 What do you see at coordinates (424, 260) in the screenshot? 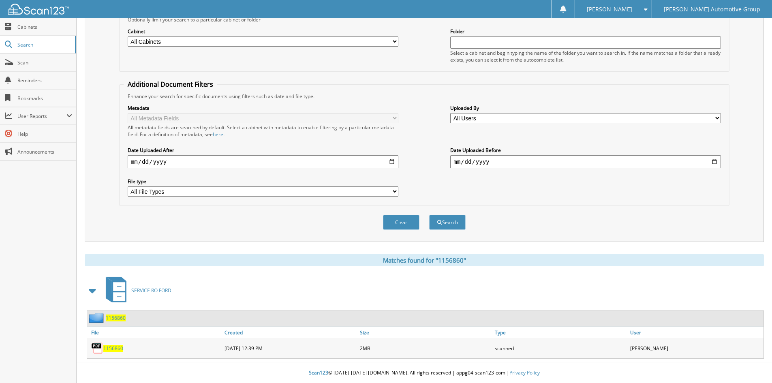
I see `div: Matches found for "1156860"` at bounding box center [424, 260].